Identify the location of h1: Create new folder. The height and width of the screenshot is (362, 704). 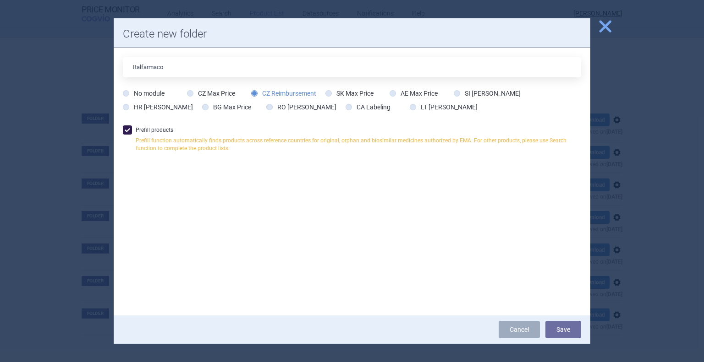
(352, 34).